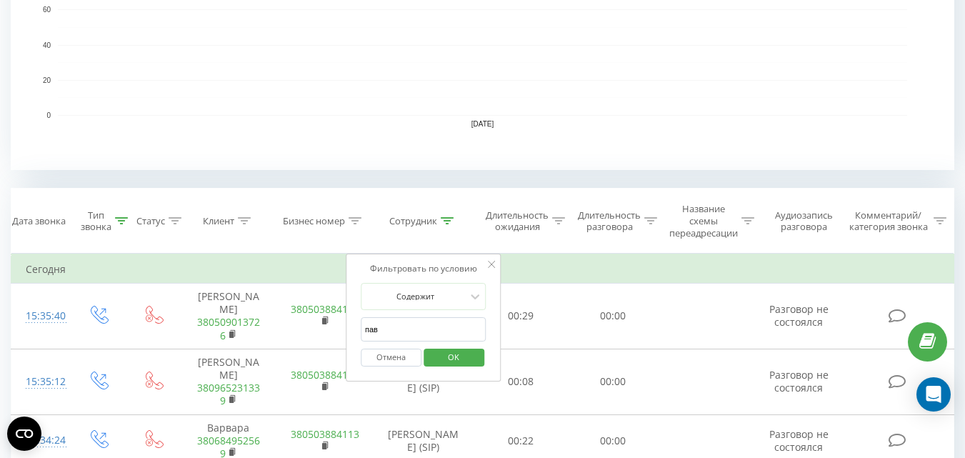  Describe the element at coordinates (24, 434) in the screenshot. I see `button: Open CMP widget` at that location.